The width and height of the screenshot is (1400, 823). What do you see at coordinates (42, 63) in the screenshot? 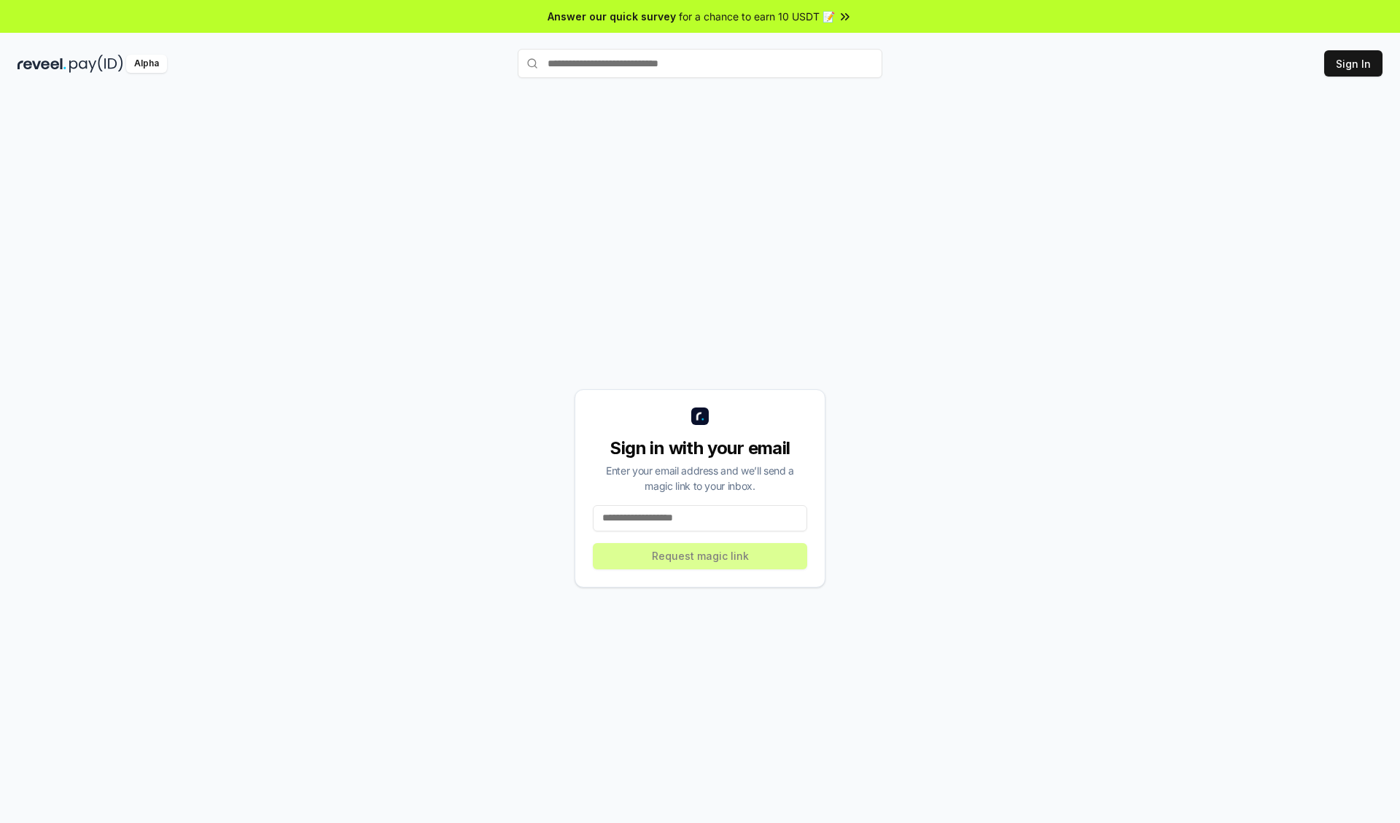
I see `img: reveel_dark` at bounding box center [42, 63].